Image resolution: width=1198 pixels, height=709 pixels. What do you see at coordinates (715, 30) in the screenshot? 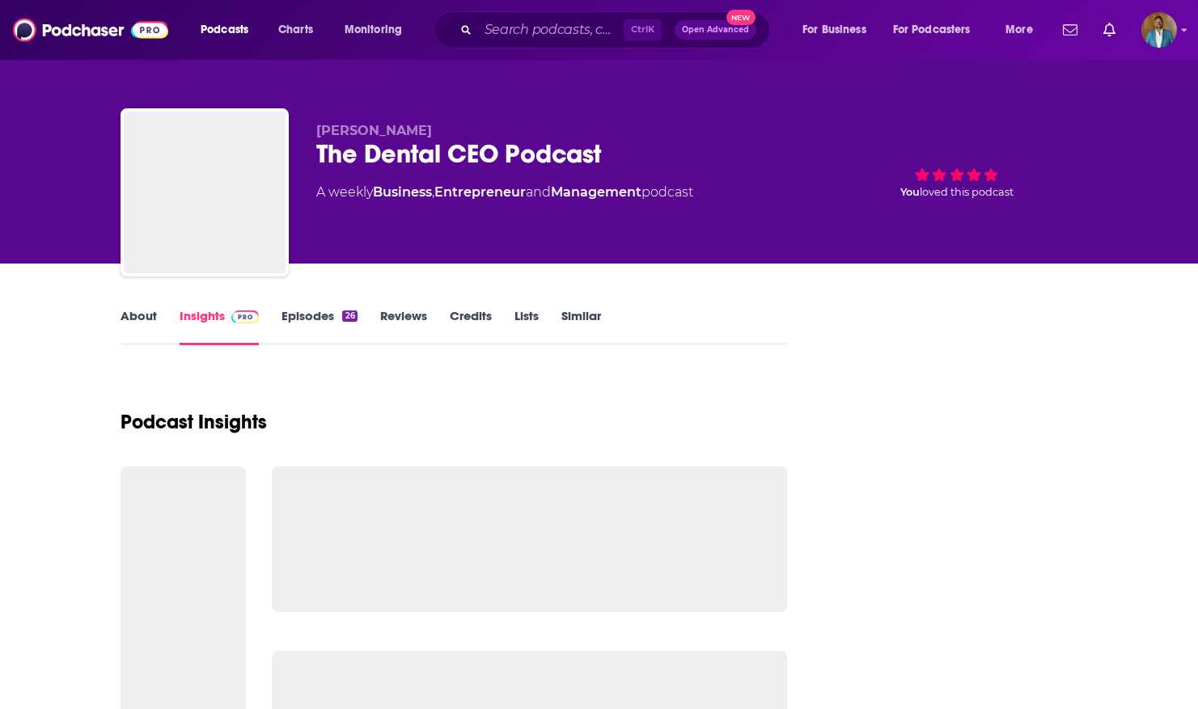
I see `button: Open AdvancedNew` at bounding box center [715, 30].